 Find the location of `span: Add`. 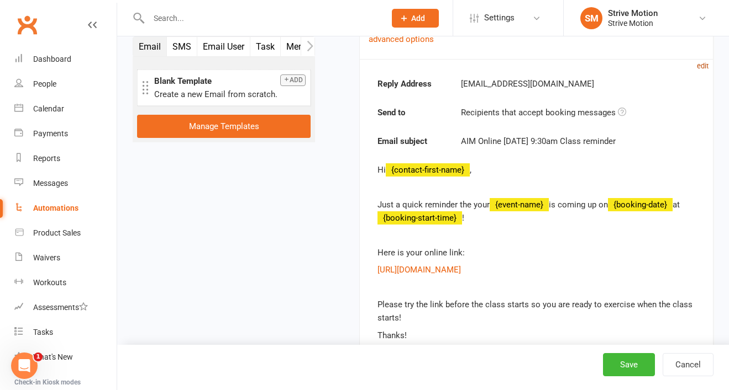

span: Add is located at coordinates (418, 18).